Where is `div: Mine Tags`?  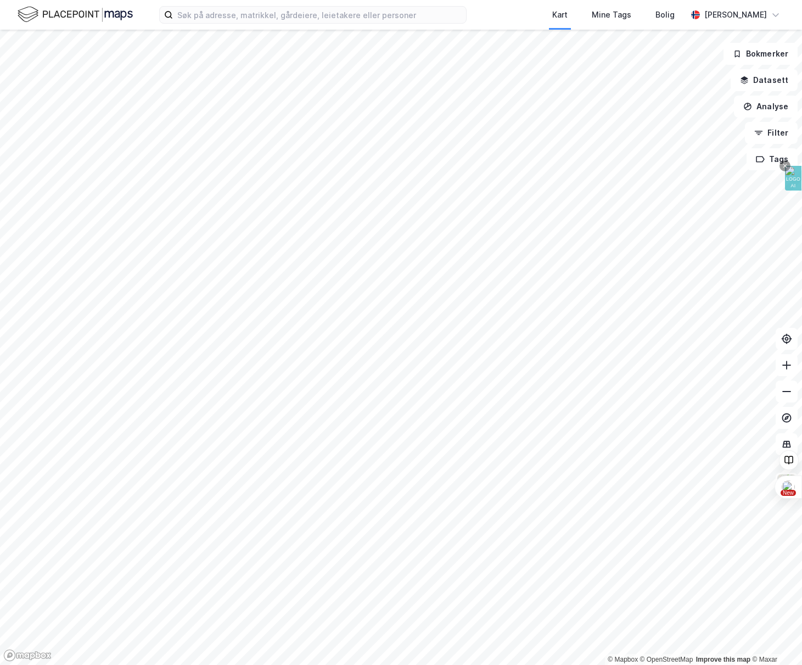 div: Mine Tags is located at coordinates (611, 15).